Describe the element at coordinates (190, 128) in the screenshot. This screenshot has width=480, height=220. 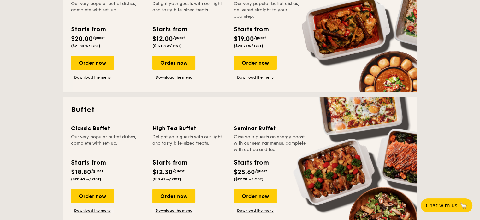
I see `div: High Tea Buffet` at that location.